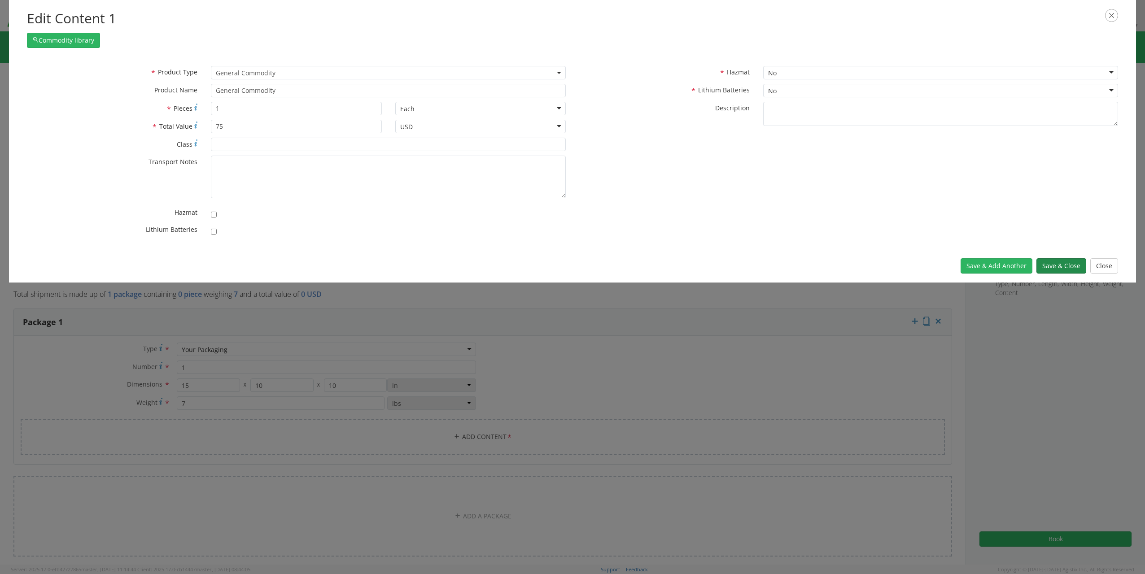  What do you see at coordinates (178, 72) in the screenshot?
I see `span: Product Type` at bounding box center [178, 72].